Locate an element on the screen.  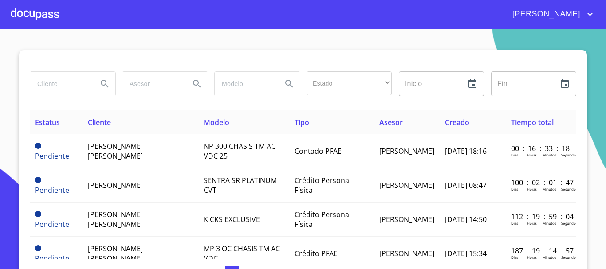
span: NP 300 CHASIS TM AC VDC 25 is located at coordinates (240, 151).